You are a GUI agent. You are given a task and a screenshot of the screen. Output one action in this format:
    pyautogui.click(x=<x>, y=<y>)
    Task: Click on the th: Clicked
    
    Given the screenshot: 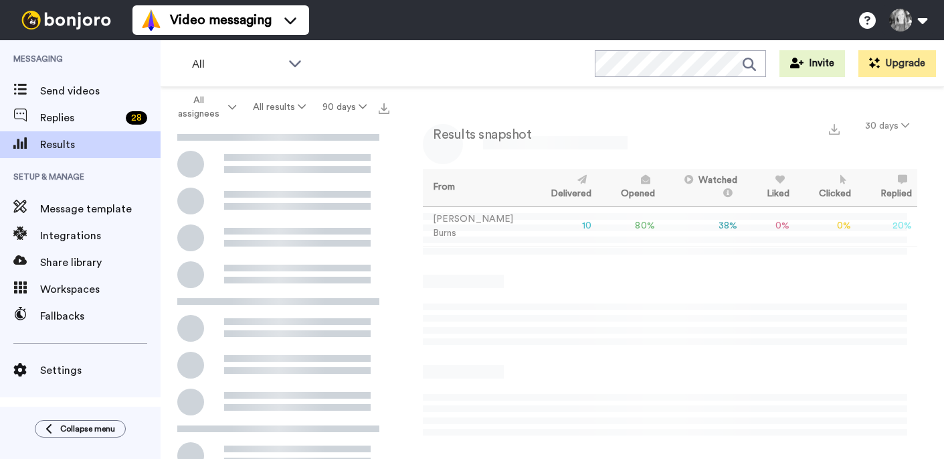 What is the action you would take?
    pyautogui.click(x=826, y=187)
    